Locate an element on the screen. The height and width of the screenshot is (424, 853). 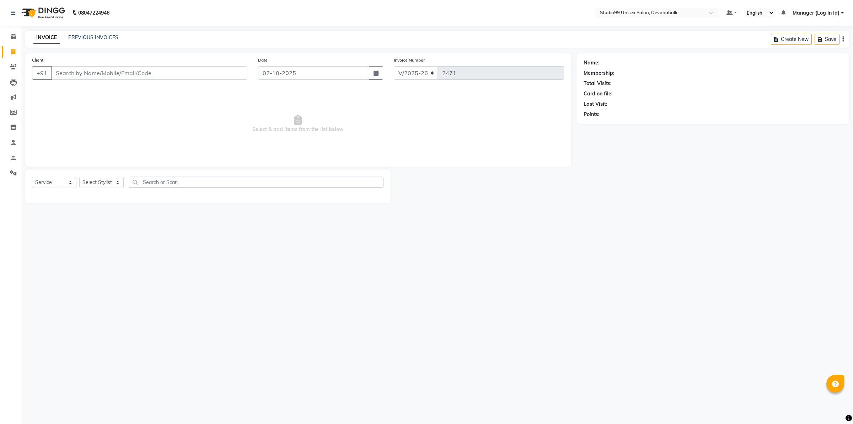
input: Search by Name/Mobile/Email/Code is located at coordinates (149, 73).